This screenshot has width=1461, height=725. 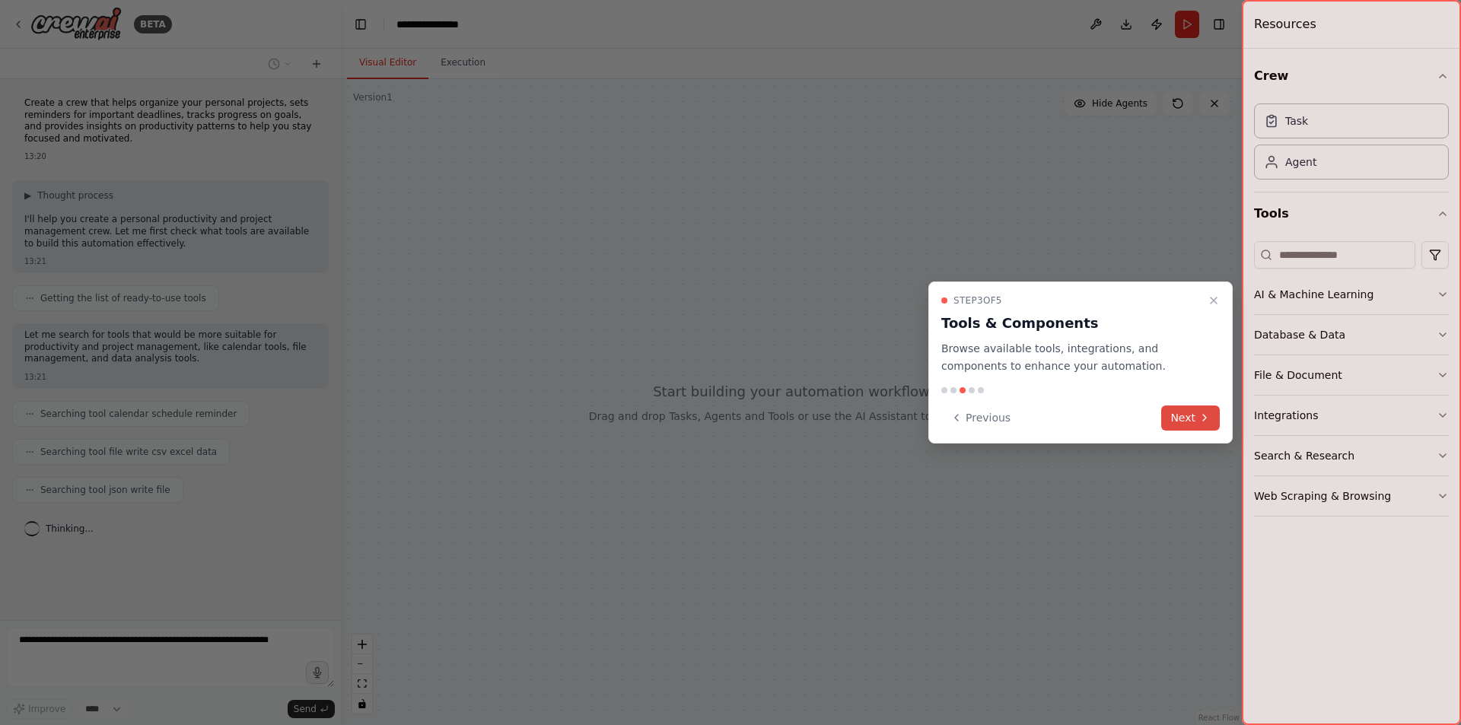 I want to click on button: Hide left sidebar, so click(x=361, y=24).